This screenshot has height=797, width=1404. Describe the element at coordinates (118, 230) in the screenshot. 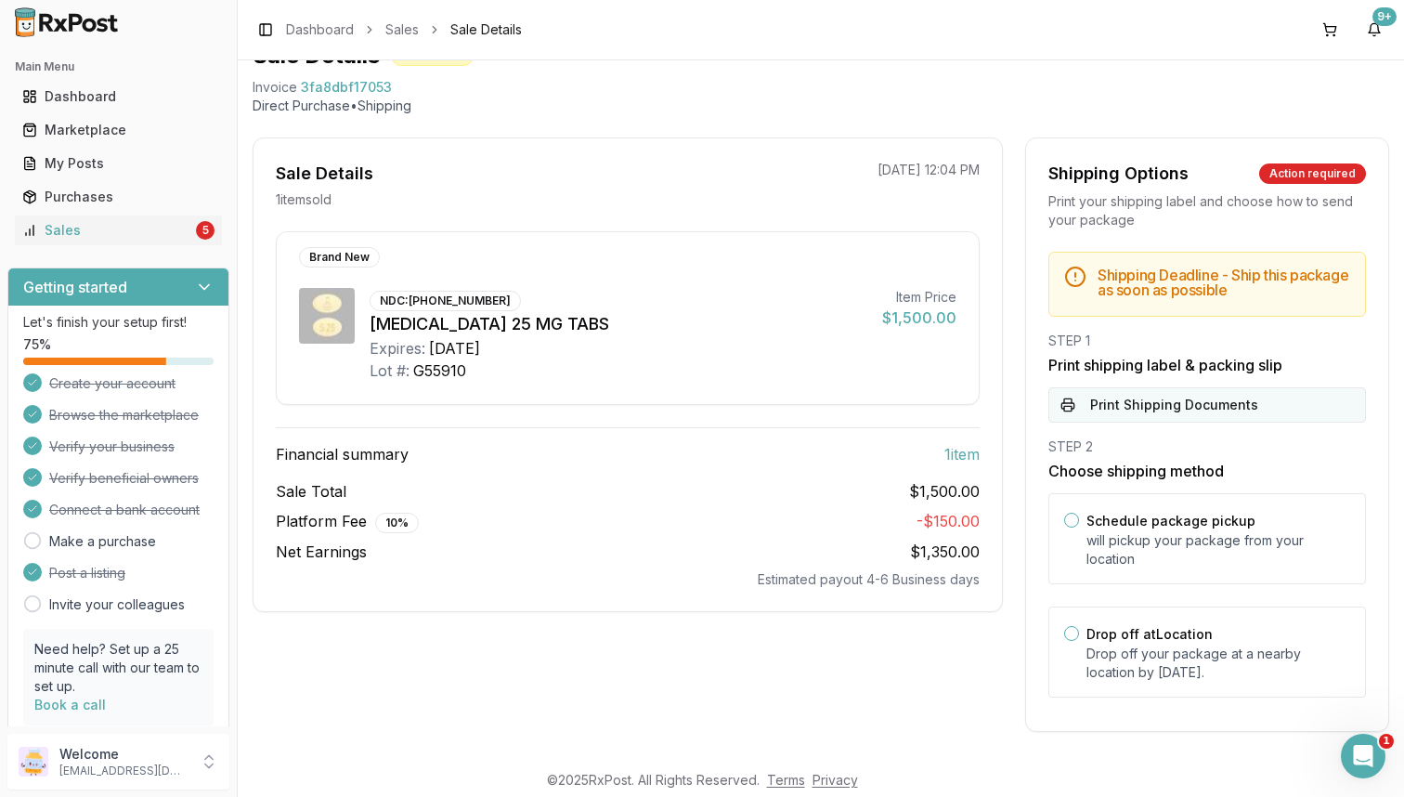

I see `button: Sales5` at that location.